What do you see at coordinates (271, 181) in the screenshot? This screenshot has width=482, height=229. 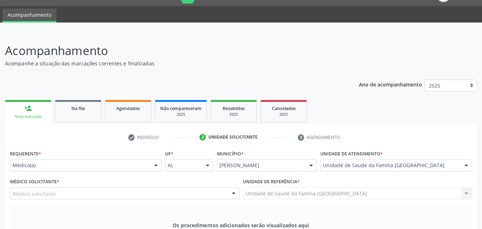 I see `label: Unidade de referência` at bounding box center [271, 181].